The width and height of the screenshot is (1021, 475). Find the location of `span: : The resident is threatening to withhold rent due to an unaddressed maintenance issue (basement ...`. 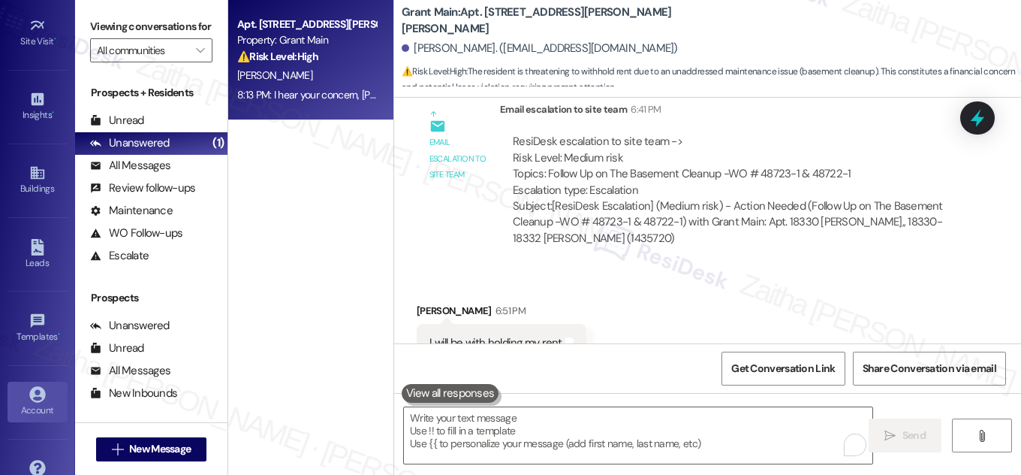

span: : The resident is threatening to withhold rent due to an unaddressed maintenance issue (basement ... is located at coordinates (711, 80).